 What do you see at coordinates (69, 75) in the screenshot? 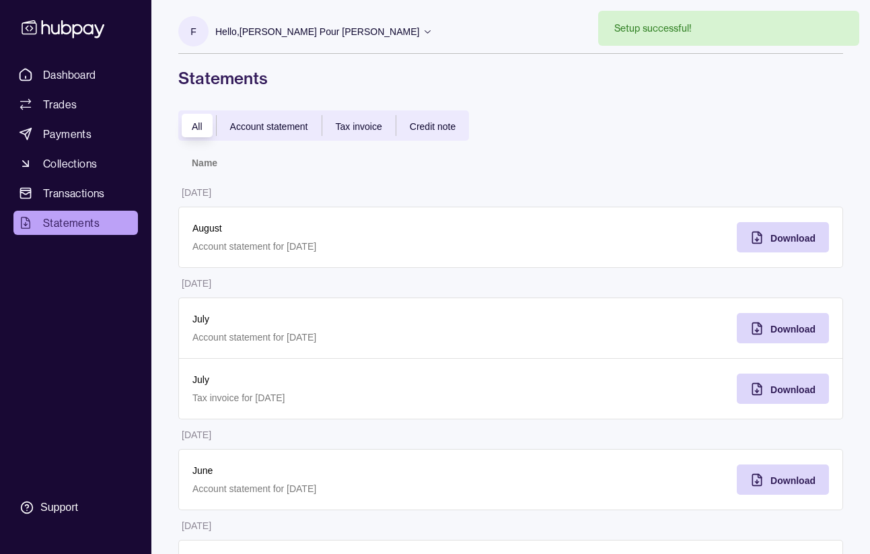
I see `span: Dashboard` at bounding box center [69, 75].